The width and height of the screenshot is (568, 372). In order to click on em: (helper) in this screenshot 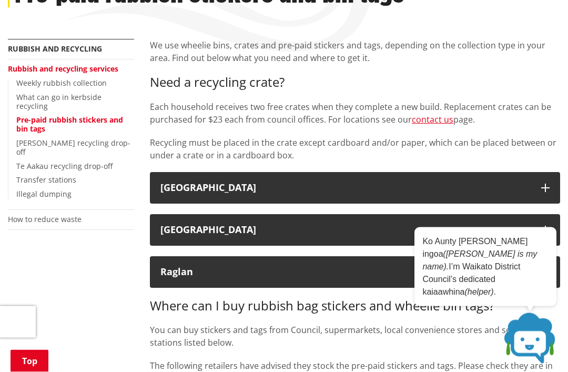, I will do `click(478, 291)`.